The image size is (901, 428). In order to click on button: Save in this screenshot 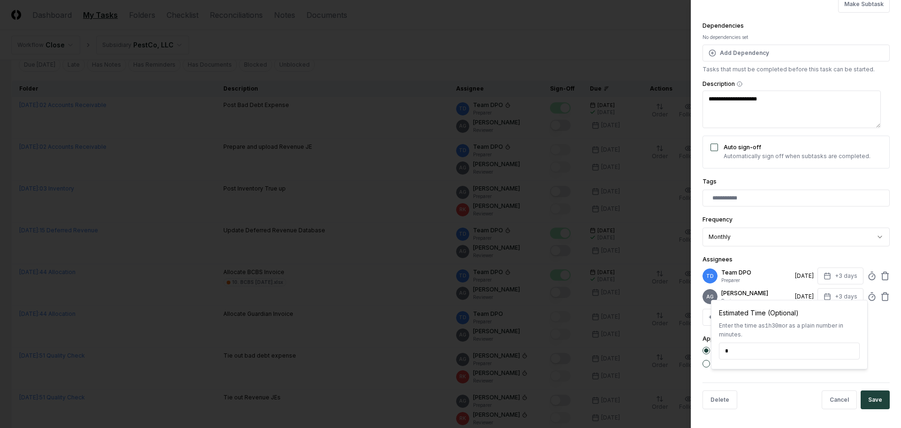, I will do `click(875, 400)`.